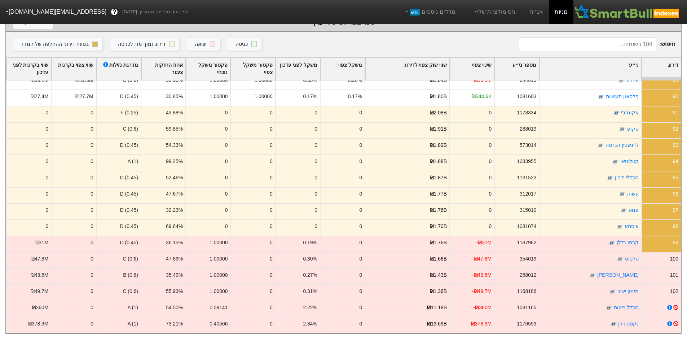 The image size is (687, 341). I want to click on div: יציאה, so click(201, 44).